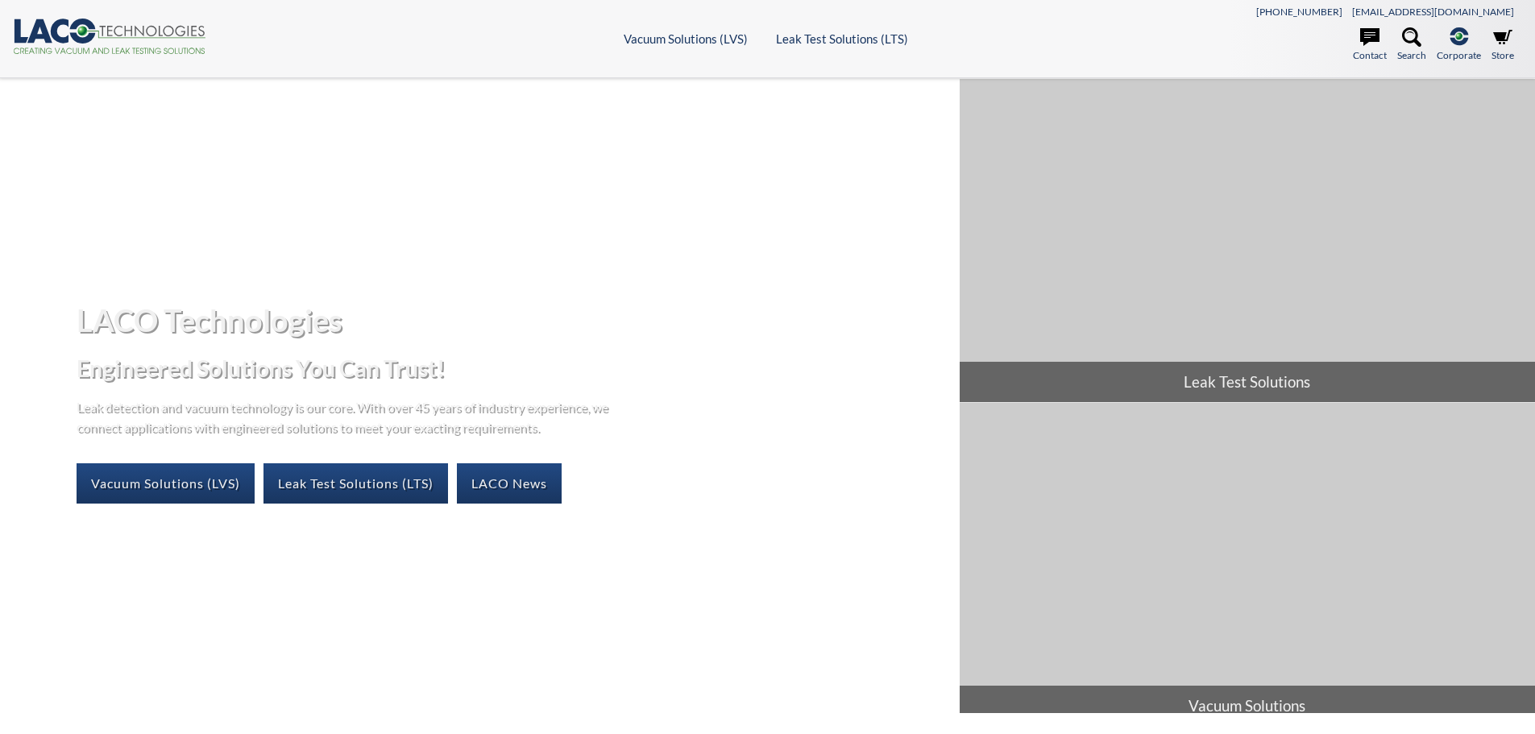 This screenshot has width=1535, height=734. I want to click on h1: LACO Technologies, so click(511, 320).